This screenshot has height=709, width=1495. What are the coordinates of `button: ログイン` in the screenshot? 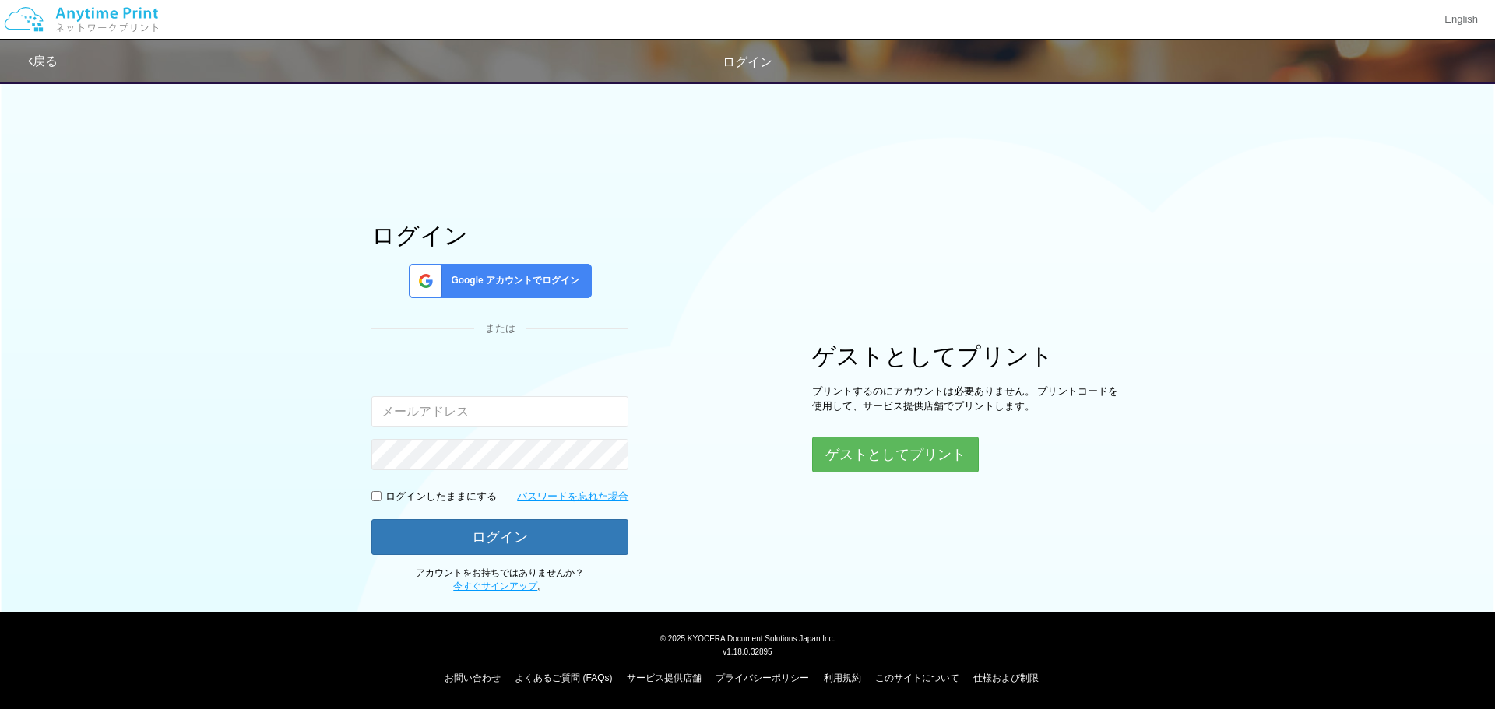 It's located at (500, 537).